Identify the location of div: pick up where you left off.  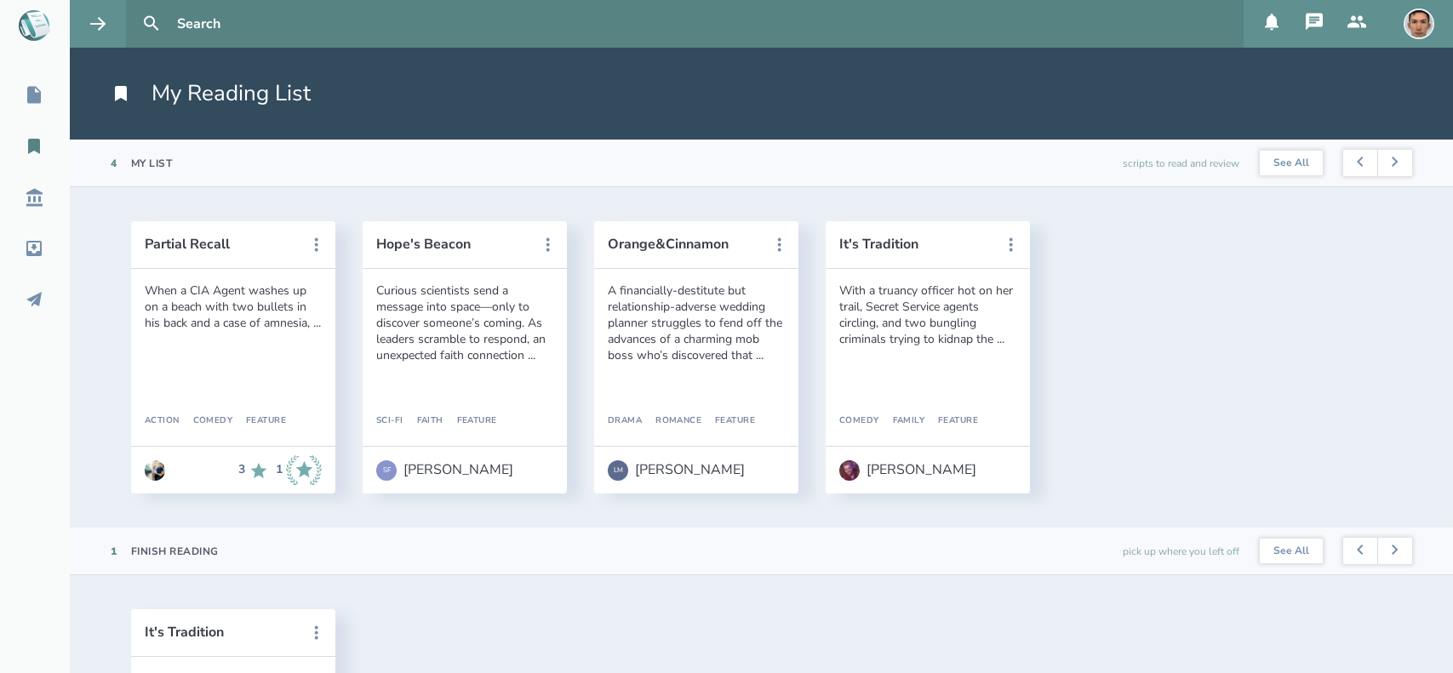
(1181, 551).